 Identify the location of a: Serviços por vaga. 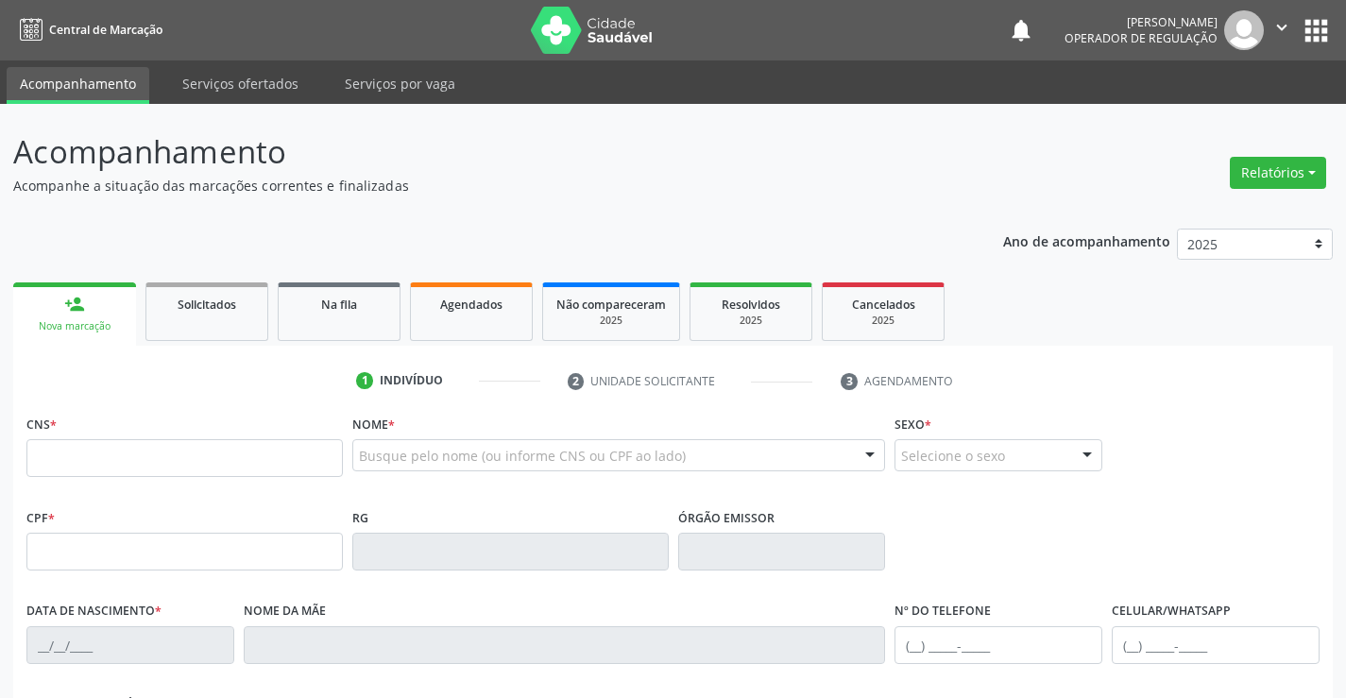
(399, 83).